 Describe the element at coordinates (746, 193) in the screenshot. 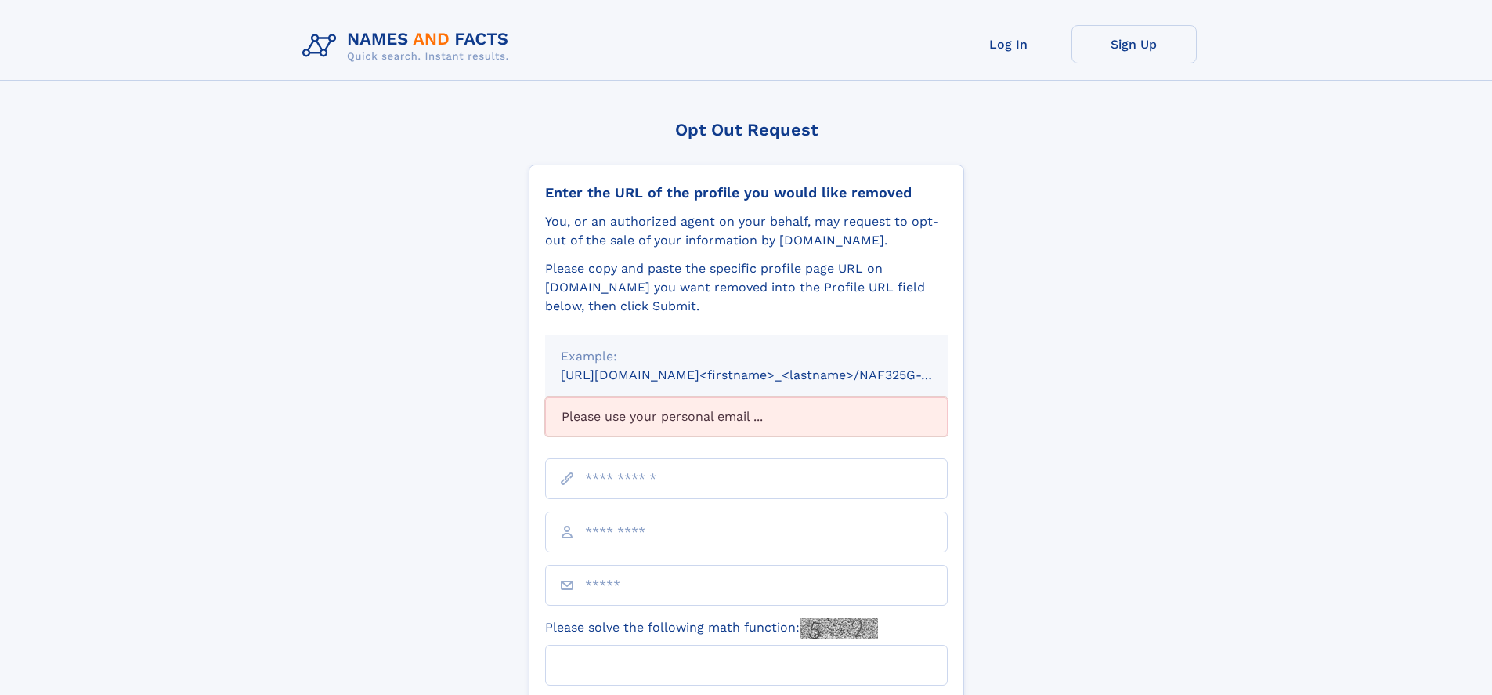

I see `div: Enter the URL of the profile you would like removed` at that location.